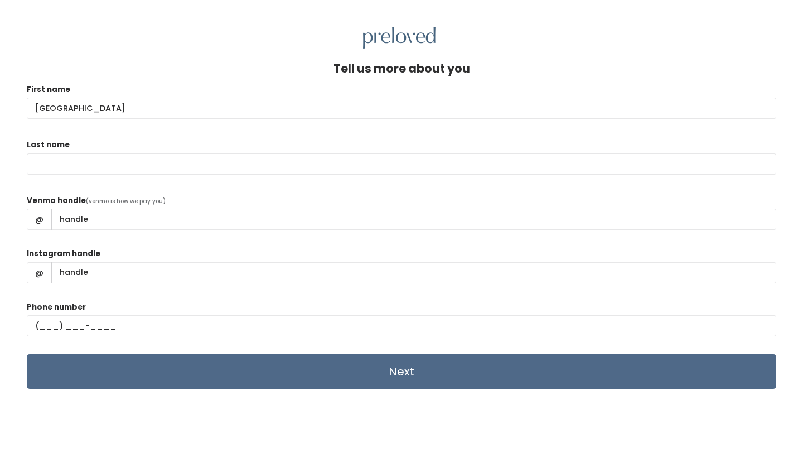 This screenshot has height=453, width=803. Describe the element at coordinates (48, 90) in the screenshot. I see `label: First name` at that location.